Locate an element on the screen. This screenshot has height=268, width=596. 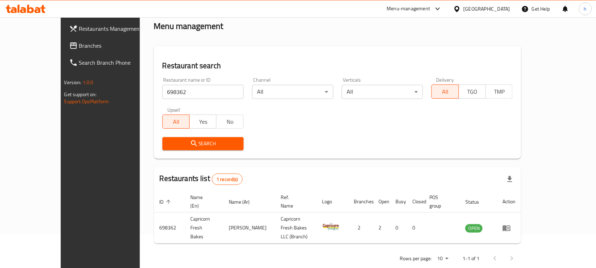
td: Capricorn Fresh Bakes LLC (Branch) is located at coordinates (296, 228).